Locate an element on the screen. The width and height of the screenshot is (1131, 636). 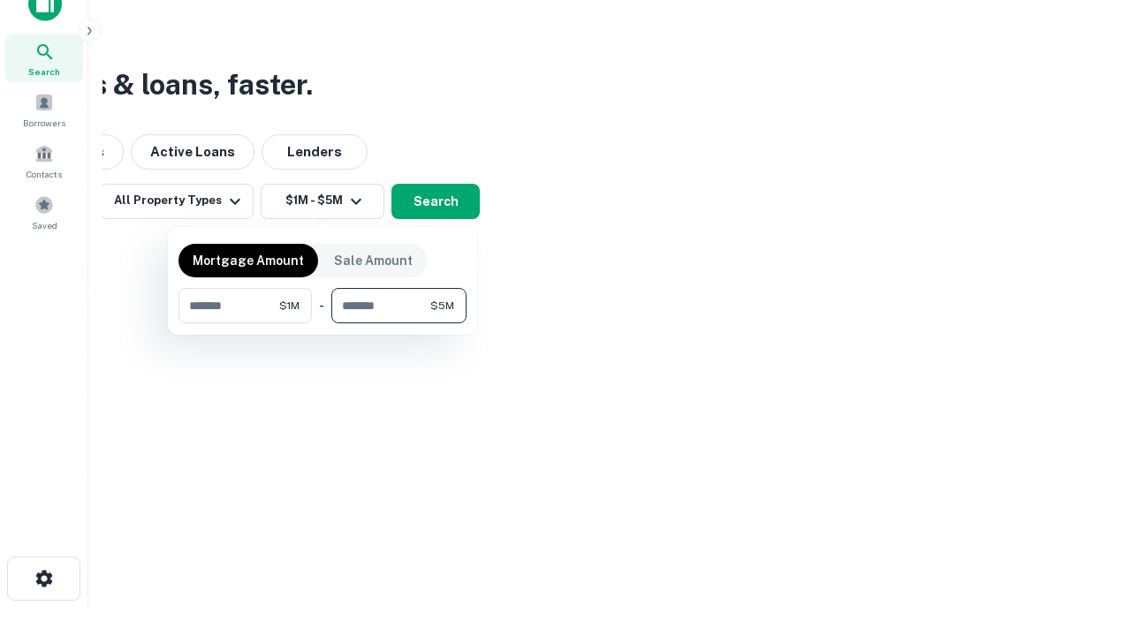
p: Sale Amount is located at coordinates (373, 261).